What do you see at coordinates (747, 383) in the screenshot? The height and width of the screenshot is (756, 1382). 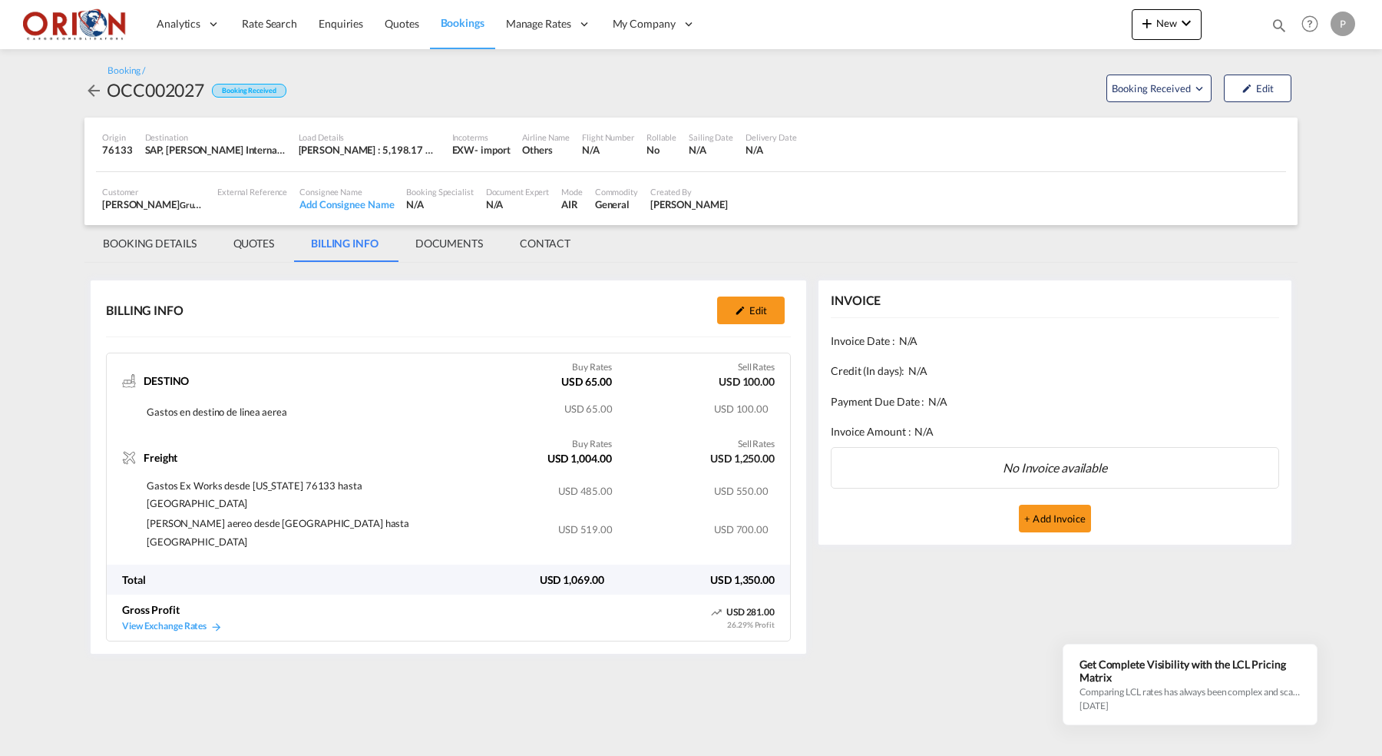 I see `div: USD 100.00` at bounding box center [747, 383].